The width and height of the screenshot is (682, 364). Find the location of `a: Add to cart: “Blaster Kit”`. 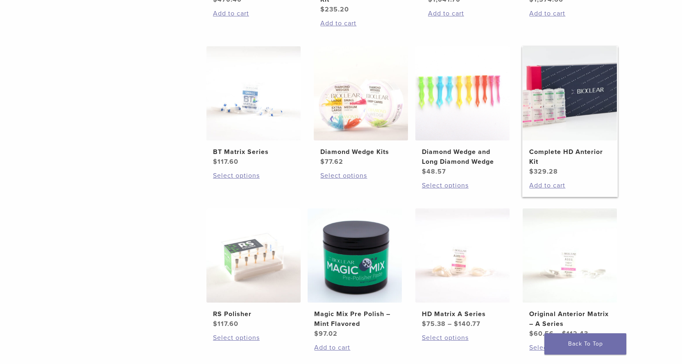

a: Add to cart: “Blaster Kit” is located at coordinates (570, 14).